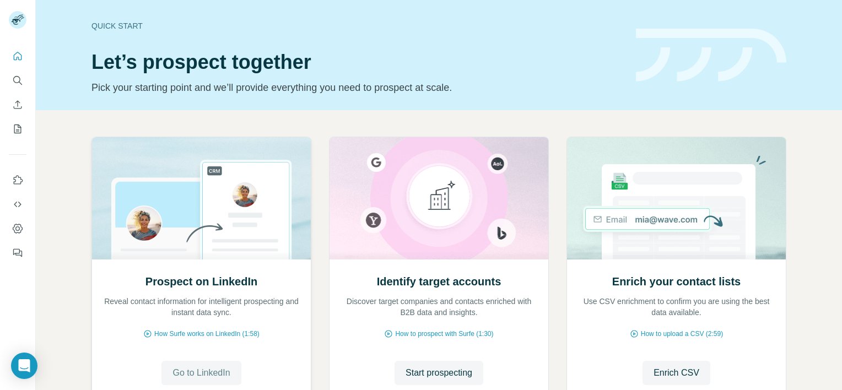  I want to click on span: Start prospecting, so click(439, 373).